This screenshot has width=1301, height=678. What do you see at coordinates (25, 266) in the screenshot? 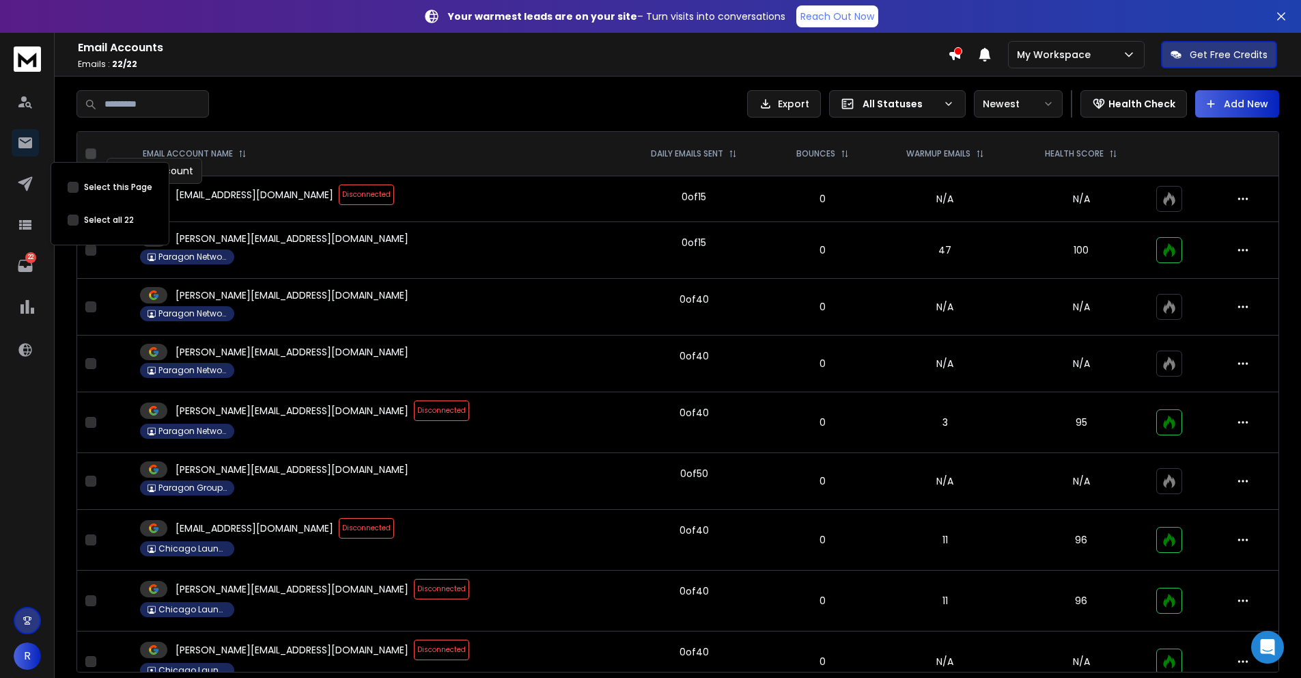
I see `a: 22` at bounding box center [25, 266].